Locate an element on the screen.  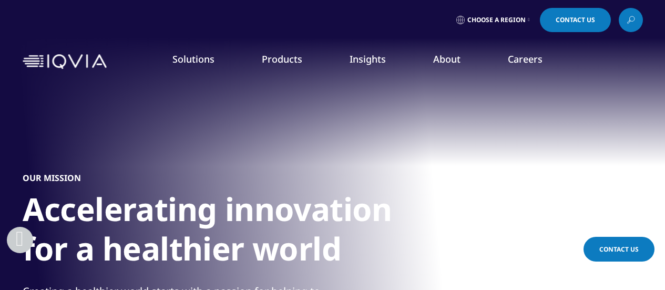
img: IQVIA Healthcare Information Technology and Pharma Clinical Research Company is located at coordinates (65, 61).